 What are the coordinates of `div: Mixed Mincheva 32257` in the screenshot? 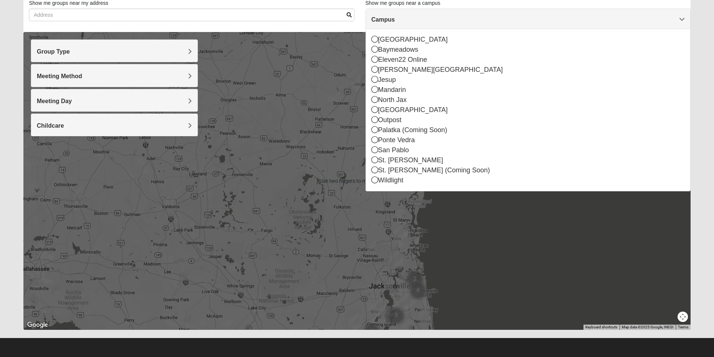 It's located at (398, 298).